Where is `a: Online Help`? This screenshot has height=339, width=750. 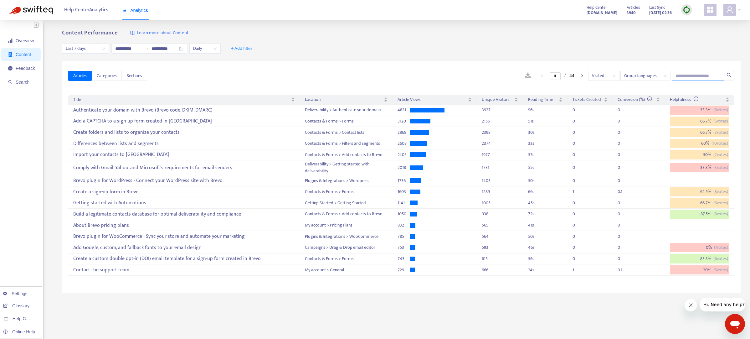 a: Online Help is located at coordinates (19, 332).